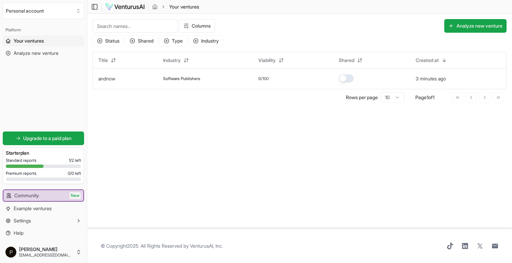  What do you see at coordinates (176, 7) in the screenshot?
I see `nav: breadcrumb` at bounding box center [176, 7].